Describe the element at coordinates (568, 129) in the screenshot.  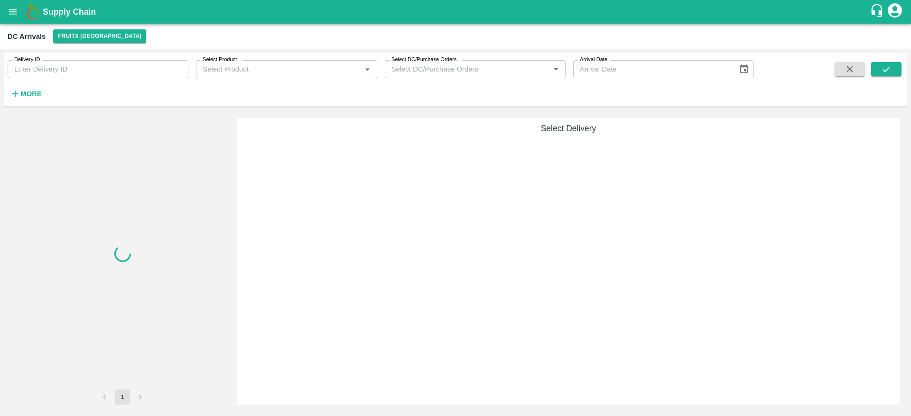
I see `h6: Select Delivery` at that location.